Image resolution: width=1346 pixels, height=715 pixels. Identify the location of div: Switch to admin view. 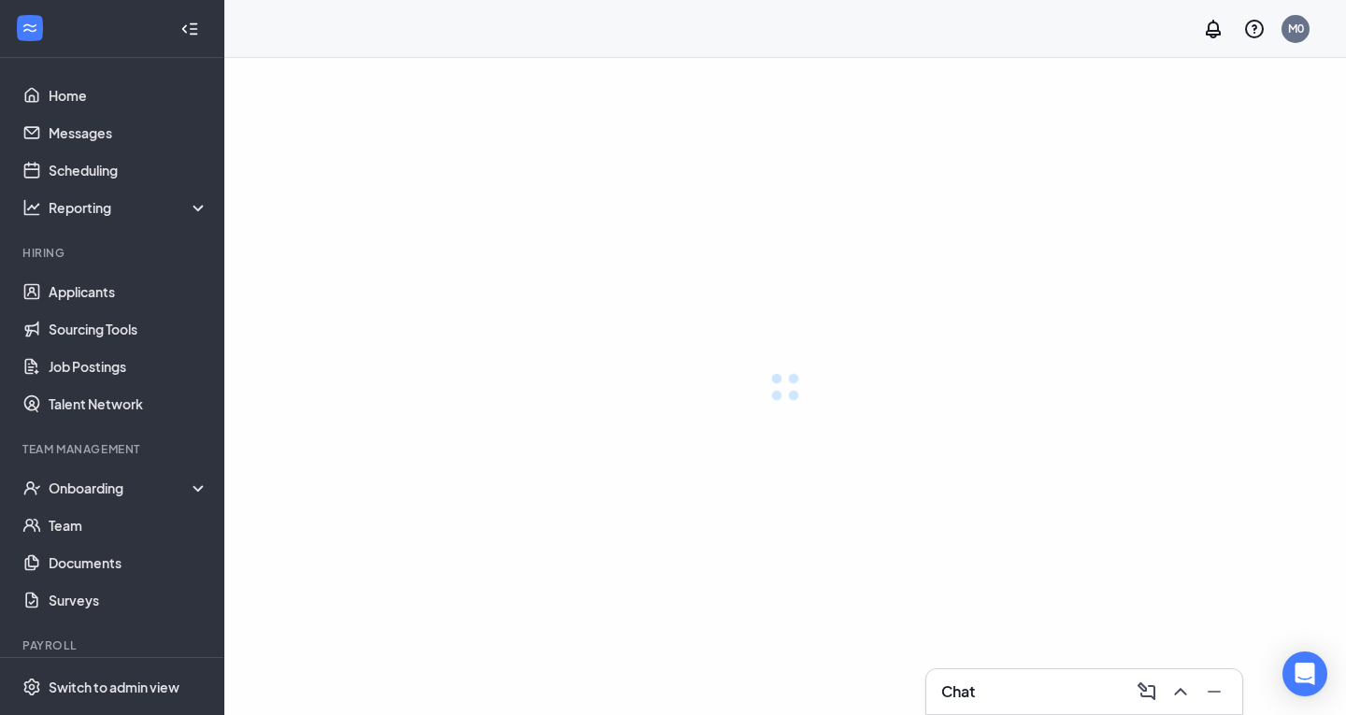
(114, 687).